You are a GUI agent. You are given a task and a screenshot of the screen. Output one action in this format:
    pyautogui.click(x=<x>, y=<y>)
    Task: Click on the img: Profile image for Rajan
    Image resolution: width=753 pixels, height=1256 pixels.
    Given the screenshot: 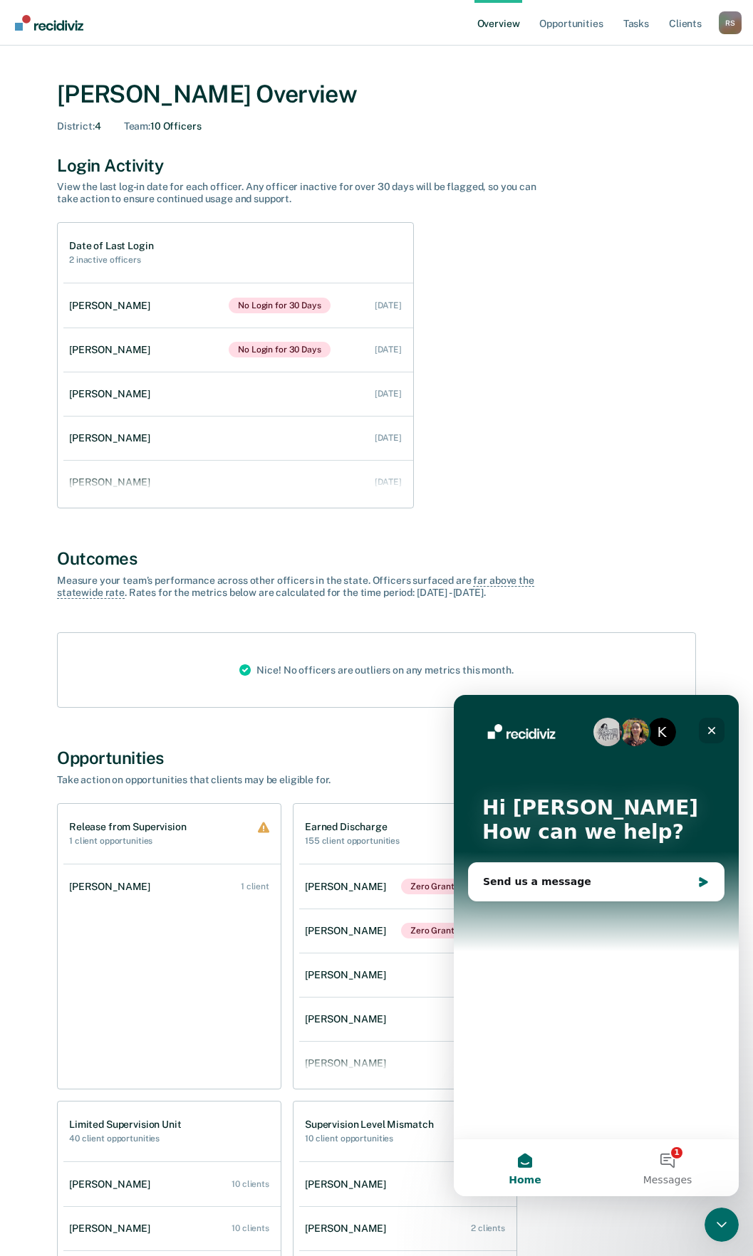 What is the action you would take?
    pyautogui.click(x=181, y=37)
    